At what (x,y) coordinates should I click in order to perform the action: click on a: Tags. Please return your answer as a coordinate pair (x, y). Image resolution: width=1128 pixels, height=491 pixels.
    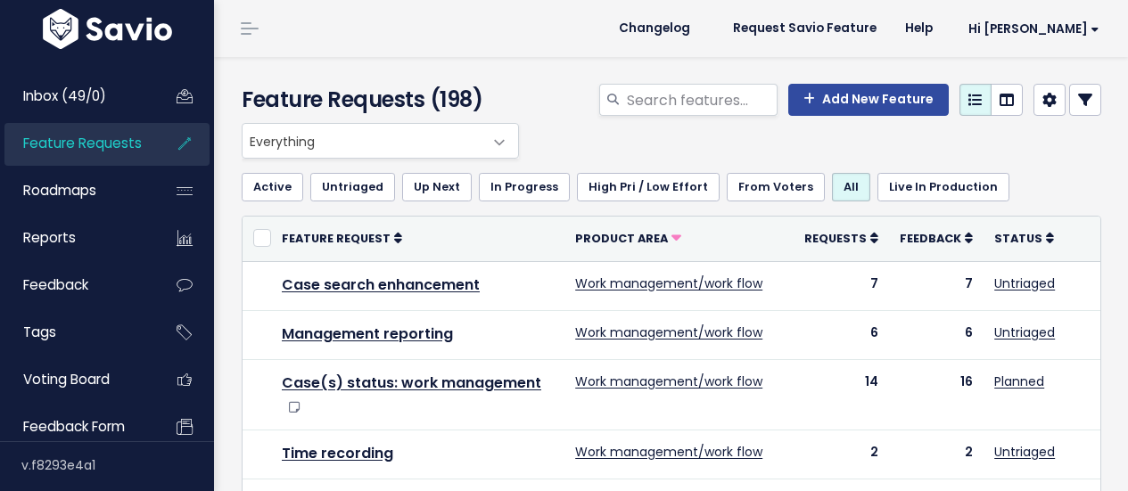
    Looking at the image, I should click on (76, 332).